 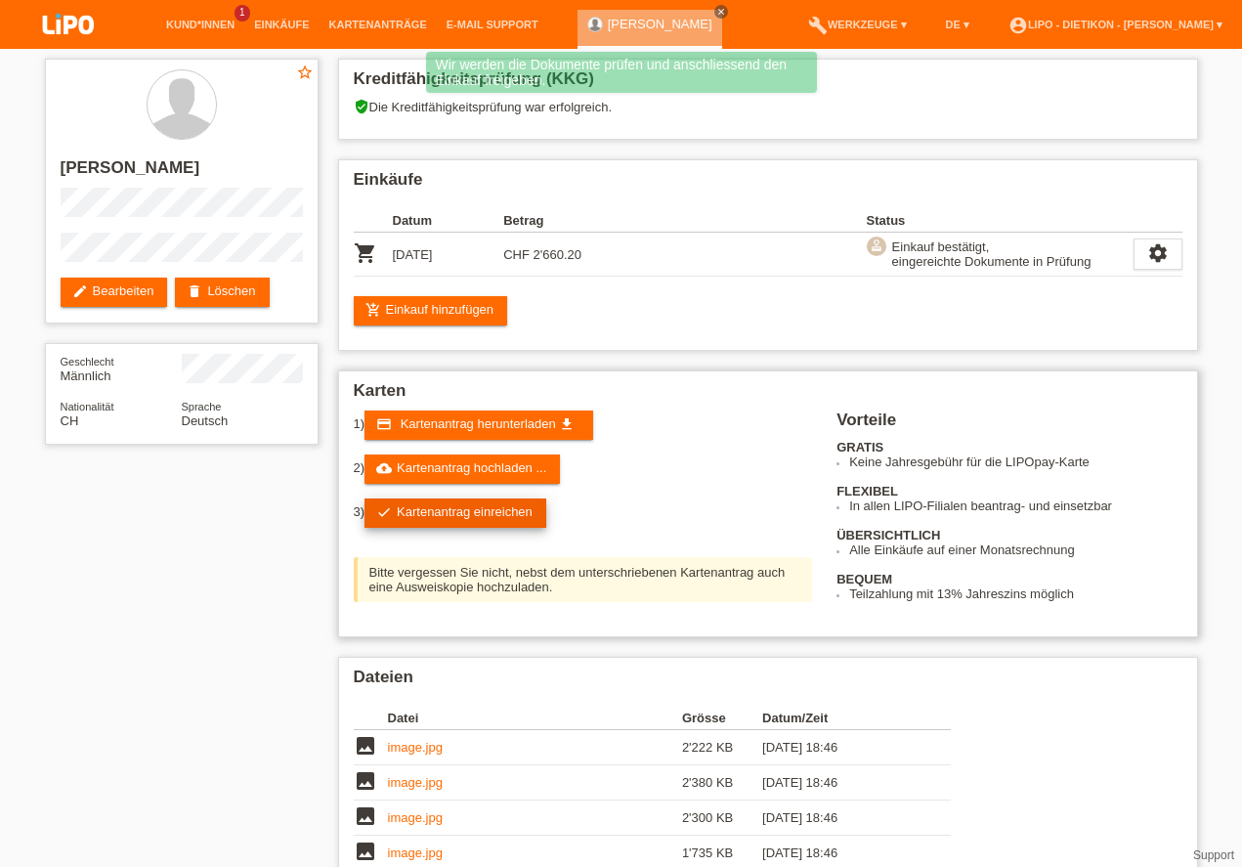 I want to click on a: buildWerkzeuge ▾, so click(x=857, y=24).